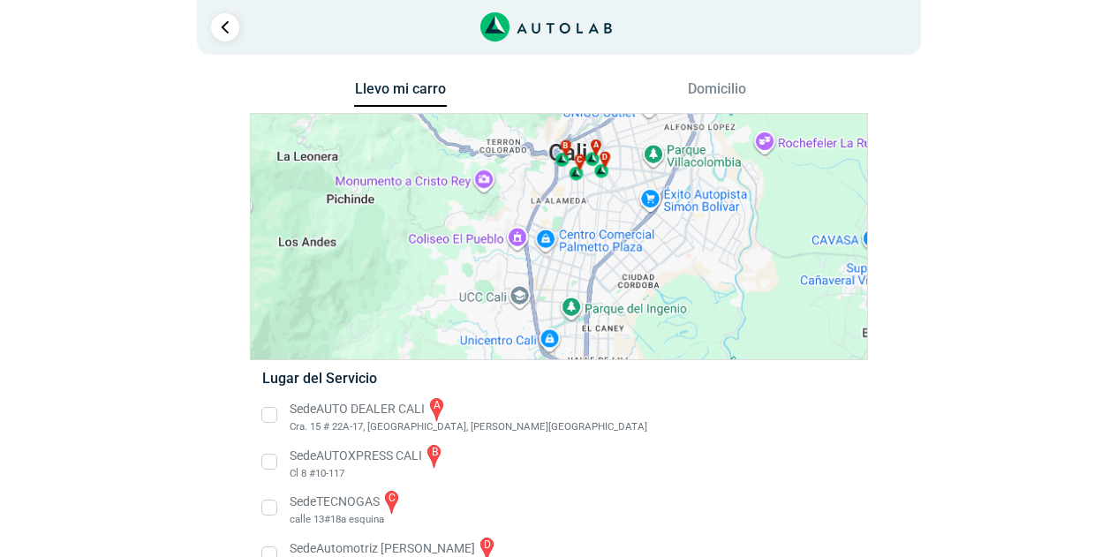  What do you see at coordinates (605, 157) in the screenshot?
I see `span: d` at bounding box center [605, 157].